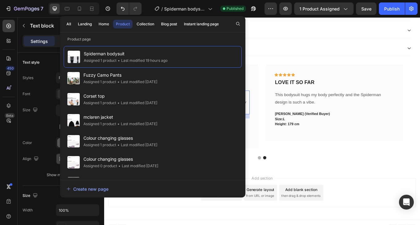 The image size is (420, 225). Describe the element at coordinates (10, 116) in the screenshot. I see `div: Beta` at that location.